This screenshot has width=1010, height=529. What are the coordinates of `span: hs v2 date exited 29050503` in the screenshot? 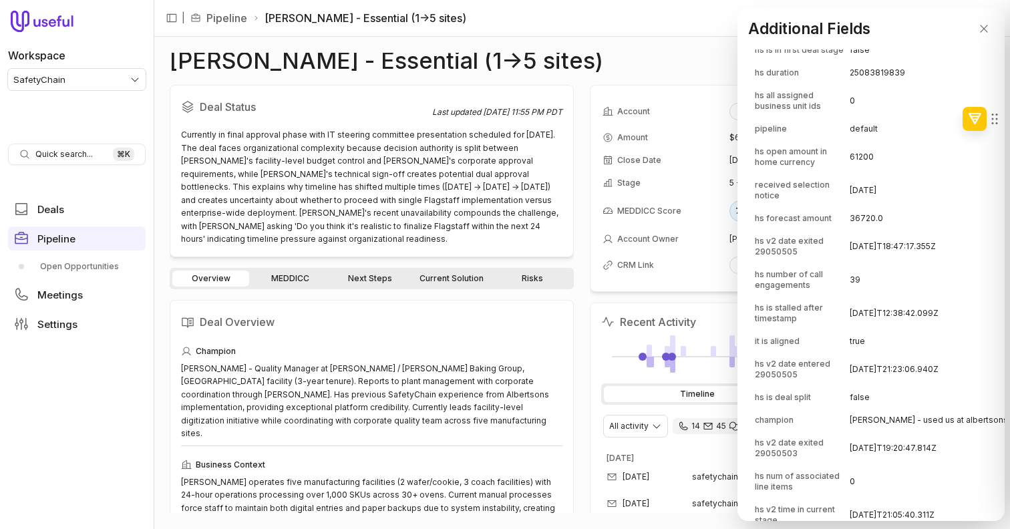 It's located at (802, 448).